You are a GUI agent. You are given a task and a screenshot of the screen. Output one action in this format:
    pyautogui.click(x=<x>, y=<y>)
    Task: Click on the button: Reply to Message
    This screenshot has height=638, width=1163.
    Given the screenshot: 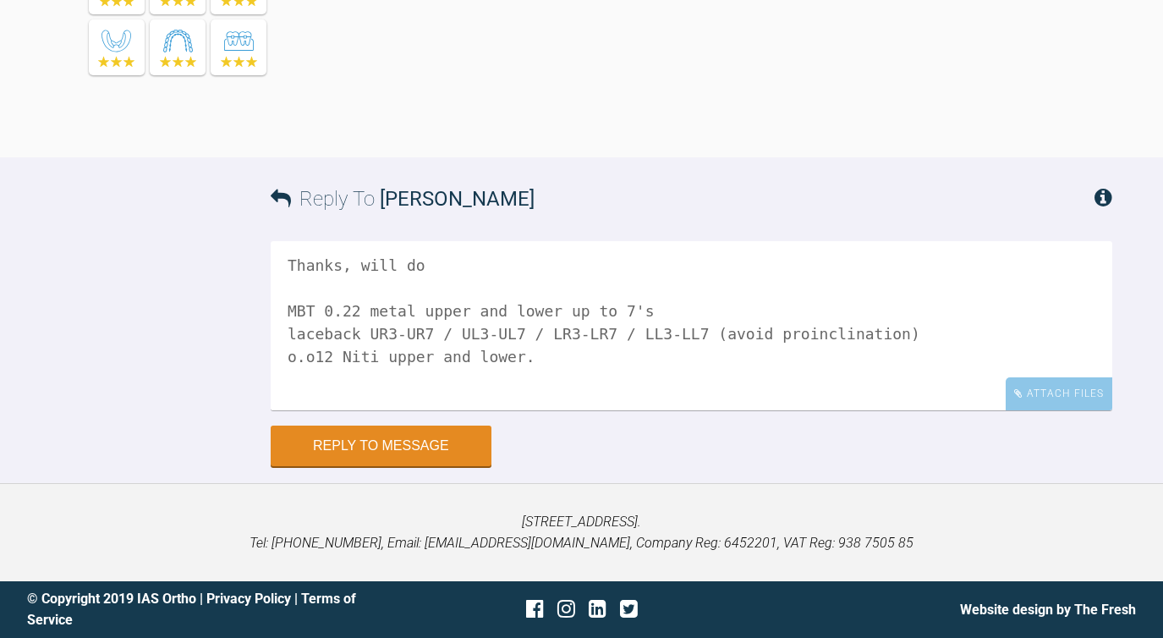 What is the action you would take?
    pyautogui.click(x=381, y=446)
    